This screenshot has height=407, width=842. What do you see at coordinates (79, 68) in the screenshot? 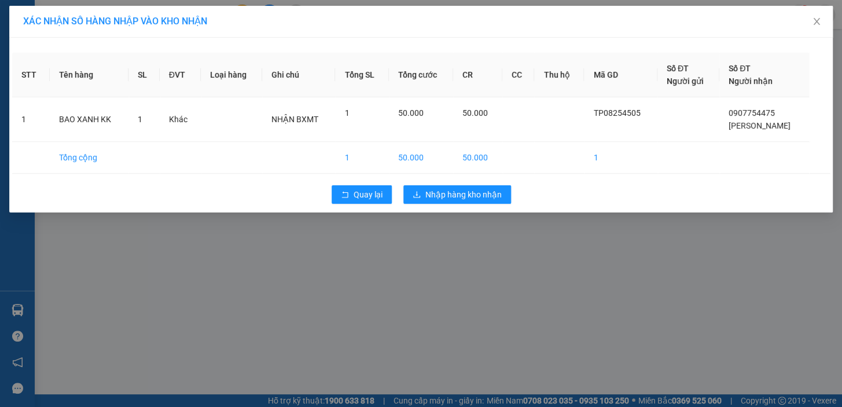
I see `span: TƯỜNG` at bounding box center [79, 68].